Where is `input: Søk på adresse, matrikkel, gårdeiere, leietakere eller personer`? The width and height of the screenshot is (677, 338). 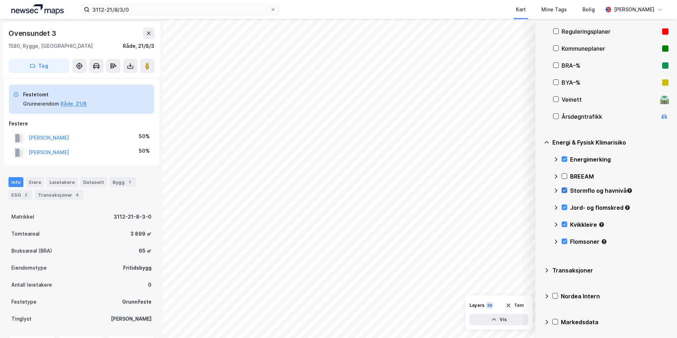
input: Søk på adresse, matrikkel, gårdeiere, leietakere eller personer is located at coordinates (180, 10).